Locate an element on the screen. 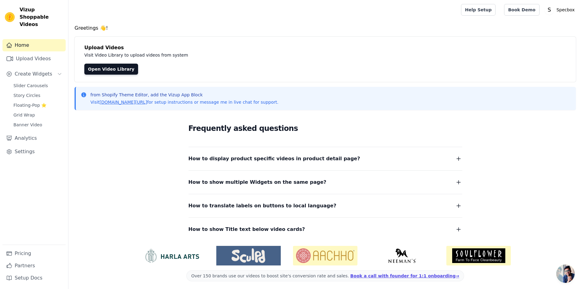 This screenshot has height=289, width=582. a: Book a call with founder for 1:1 onboarding is located at coordinates (405, 276).